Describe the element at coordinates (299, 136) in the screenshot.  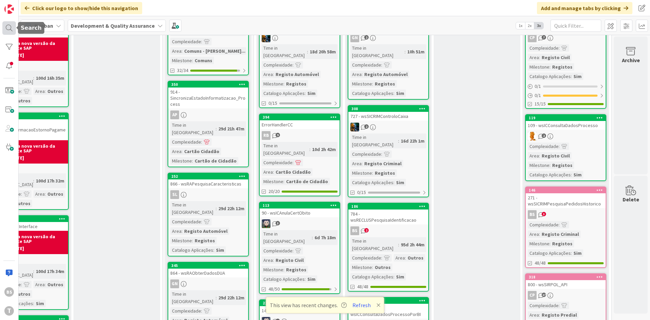
I see `div: RB` at that location.